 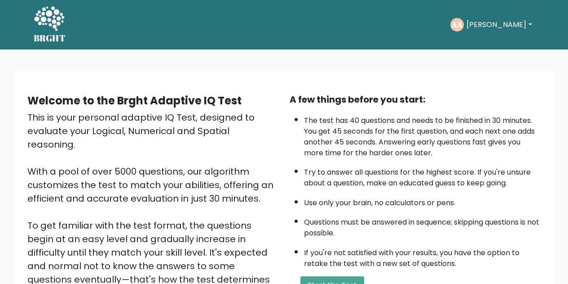 I want to click on li: If you're not satisfied with your results, you have the option to retake the test with a new set ..., so click(x=423, y=256).